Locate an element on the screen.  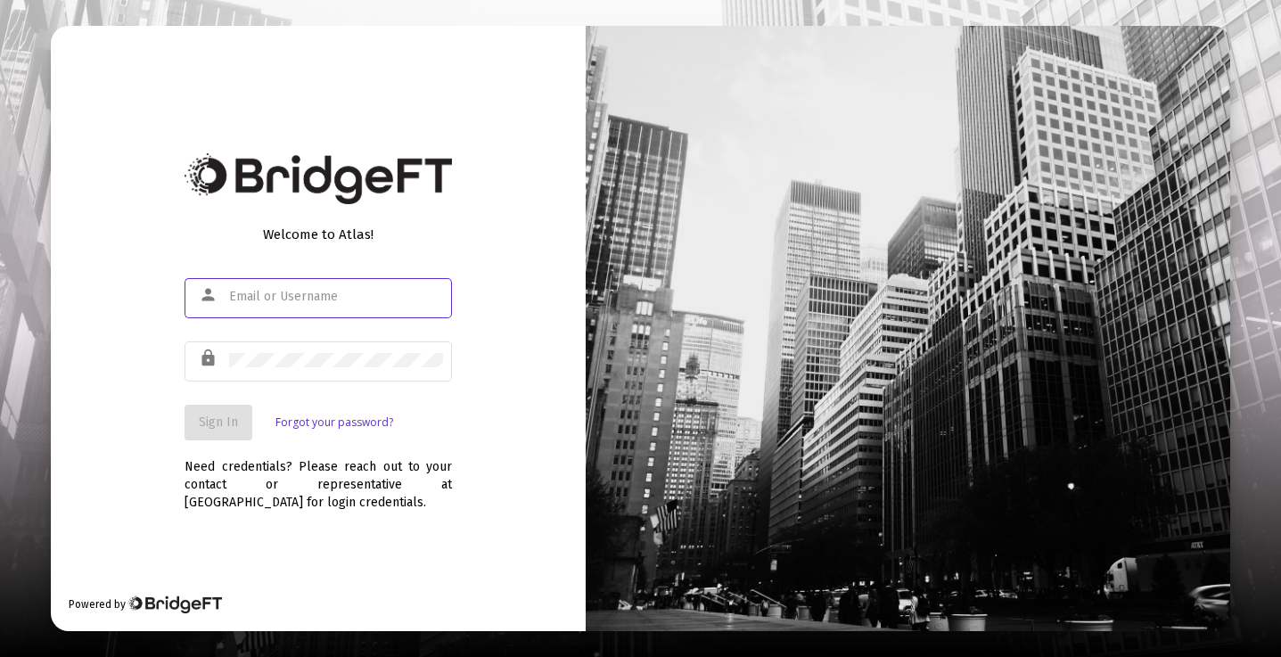
div: Powered by is located at coordinates (144, 604).